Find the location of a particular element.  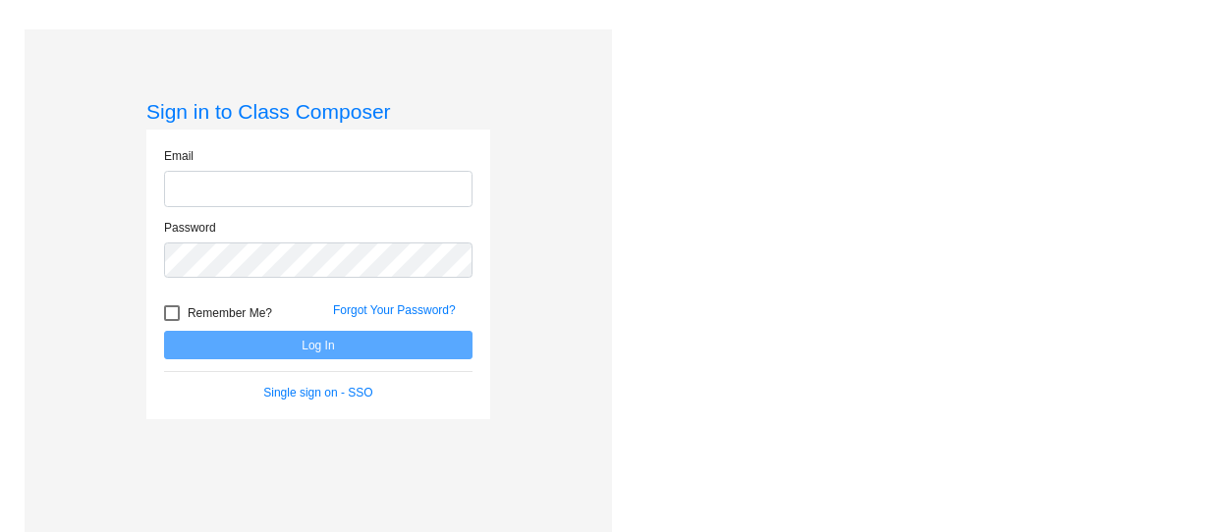

span: Remember Me? is located at coordinates (230, 313).